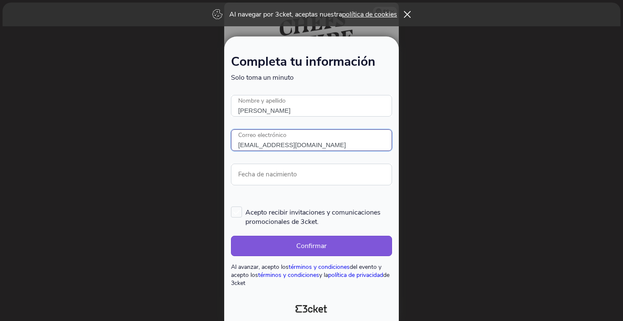 The image size is (623, 321). I want to click on input: Correo electrónico, so click(312, 140).